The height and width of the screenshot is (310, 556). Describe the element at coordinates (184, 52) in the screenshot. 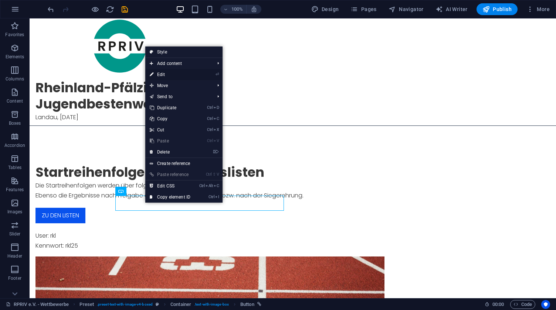

I see `a: Style` at that location.